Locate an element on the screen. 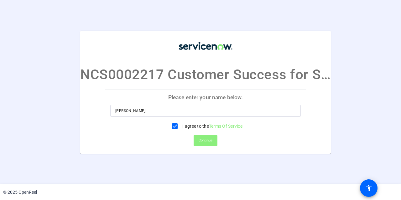 Image resolution: width=401 pixels, height=200 pixels. mat-icon: accessibility is located at coordinates (369, 188).